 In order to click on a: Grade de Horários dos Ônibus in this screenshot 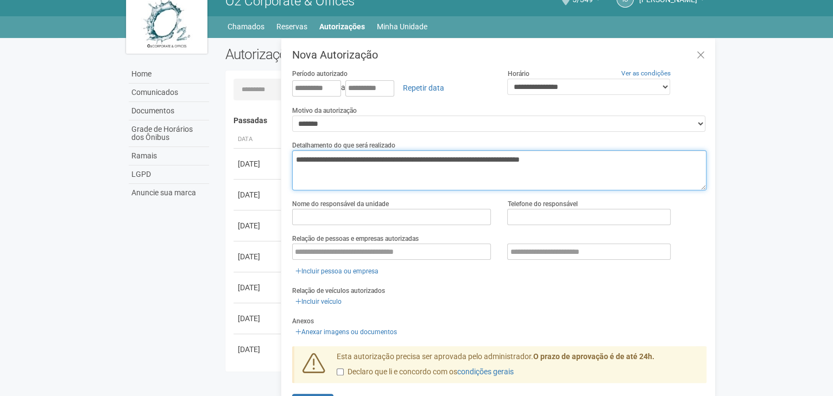, I will do `click(169, 134)`.